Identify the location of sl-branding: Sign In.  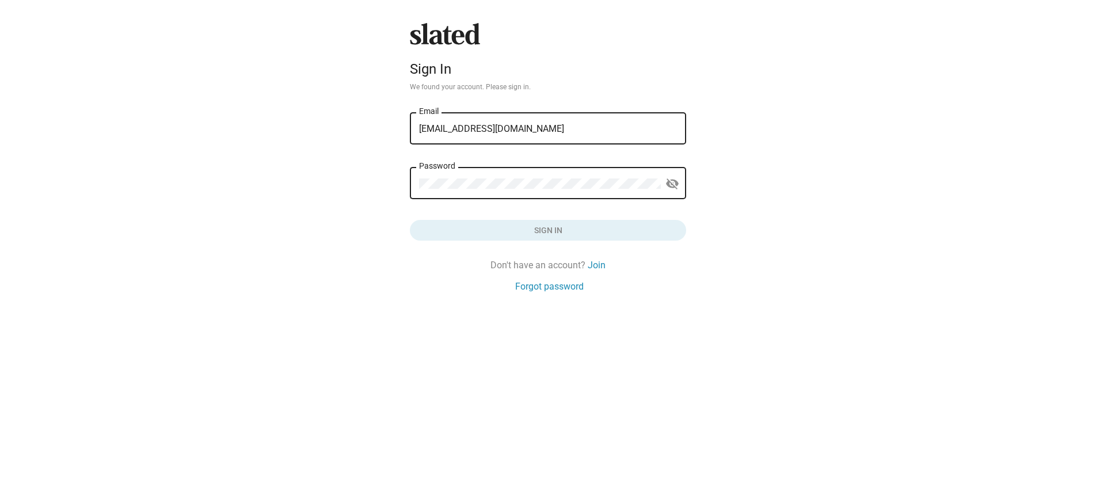
(548, 52).